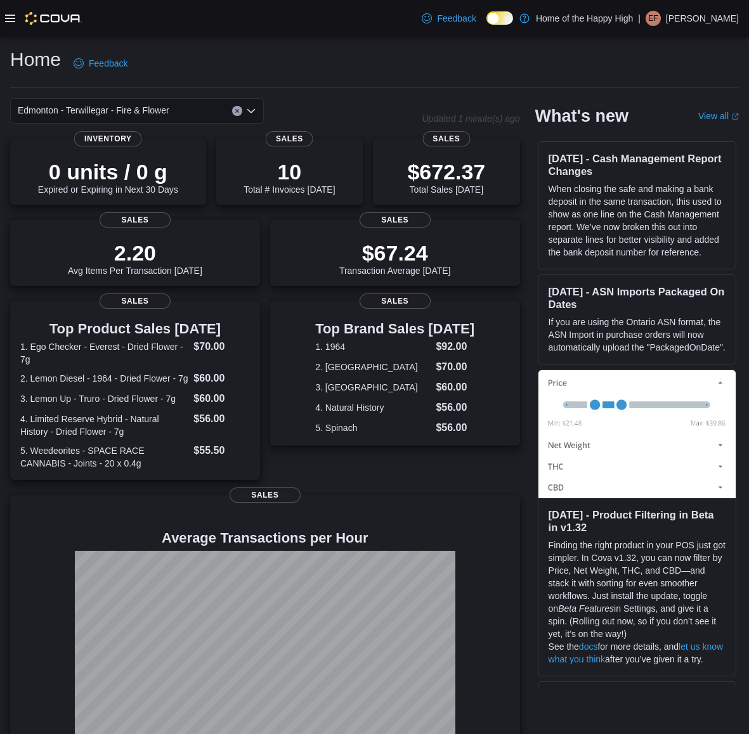 Image resolution: width=749 pixels, height=734 pixels. What do you see at coordinates (499, 18) in the screenshot?
I see `input: Dark Mode` at bounding box center [499, 18].